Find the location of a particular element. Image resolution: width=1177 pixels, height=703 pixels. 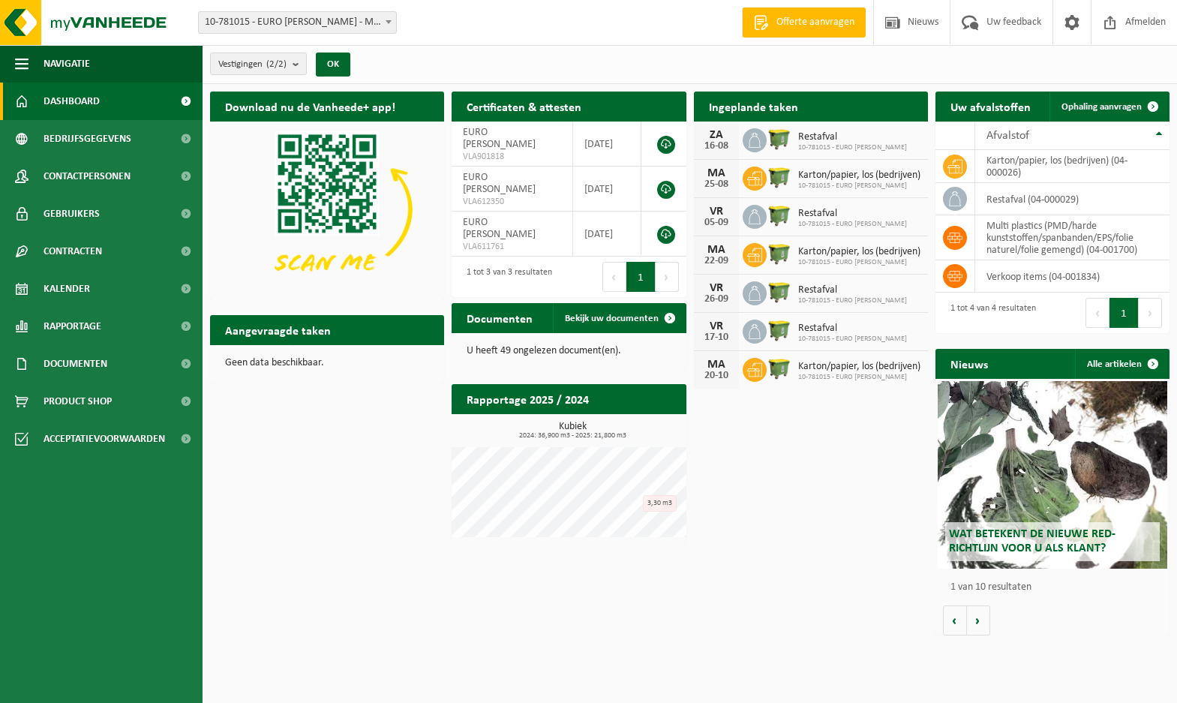

a: Ophaling aanvragen is located at coordinates (1109, 107).